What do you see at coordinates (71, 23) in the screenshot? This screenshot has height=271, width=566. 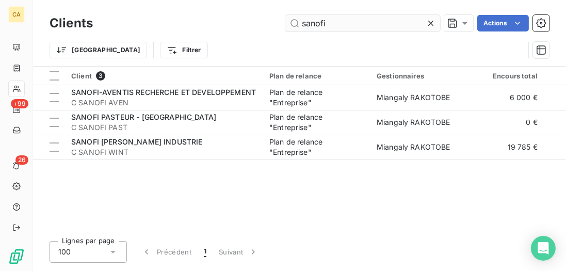 I see `h3: Clients` at bounding box center [71, 23].